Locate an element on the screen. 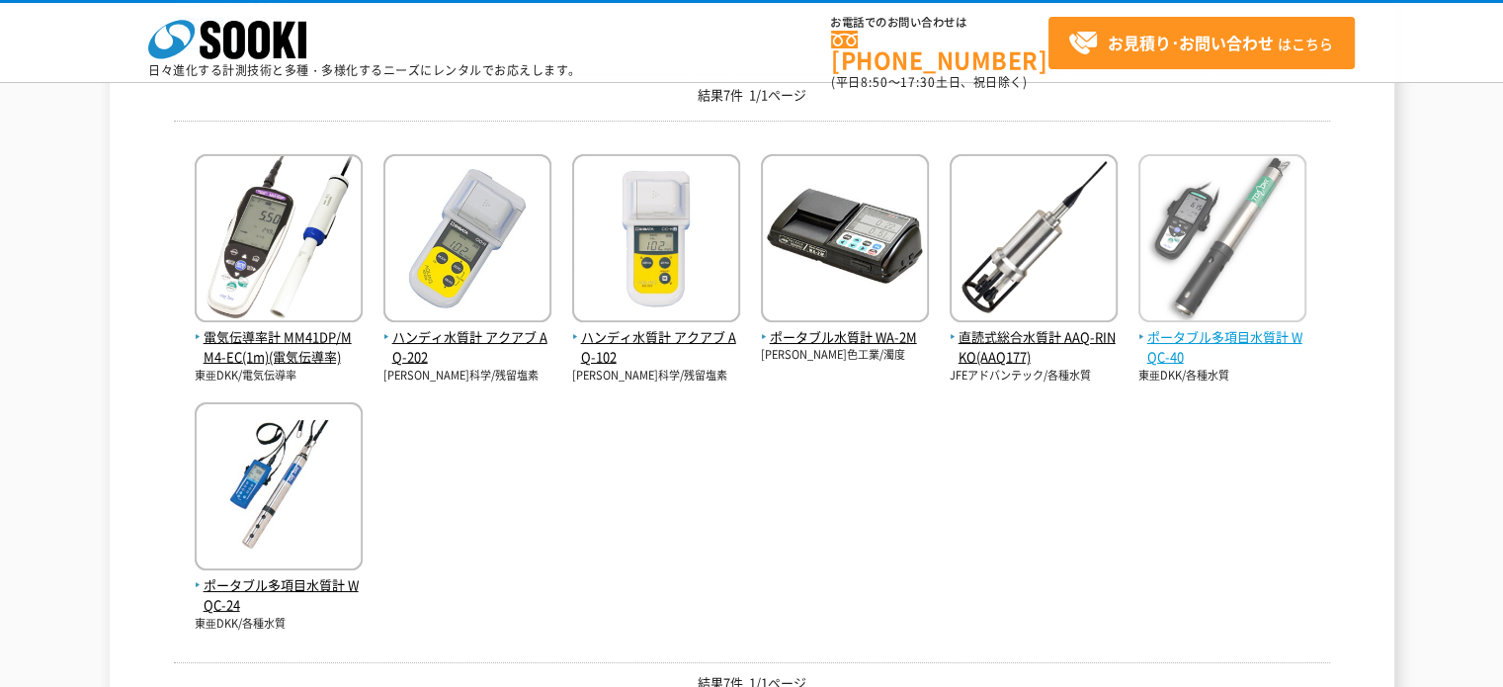 This screenshot has width=1503, height=687. span: ポータブル水質計 WA-2M is located at coordinates (845, 337).